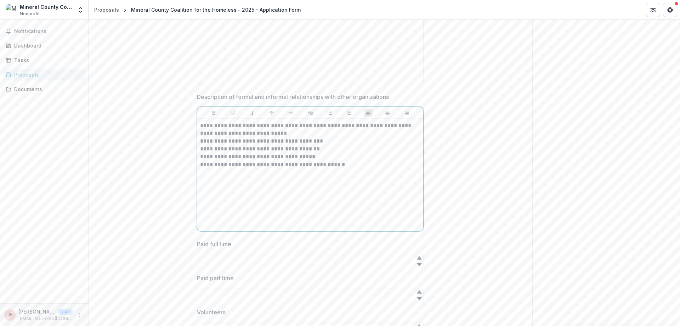  I want to click on div: Dashboard, so click(47, 45).